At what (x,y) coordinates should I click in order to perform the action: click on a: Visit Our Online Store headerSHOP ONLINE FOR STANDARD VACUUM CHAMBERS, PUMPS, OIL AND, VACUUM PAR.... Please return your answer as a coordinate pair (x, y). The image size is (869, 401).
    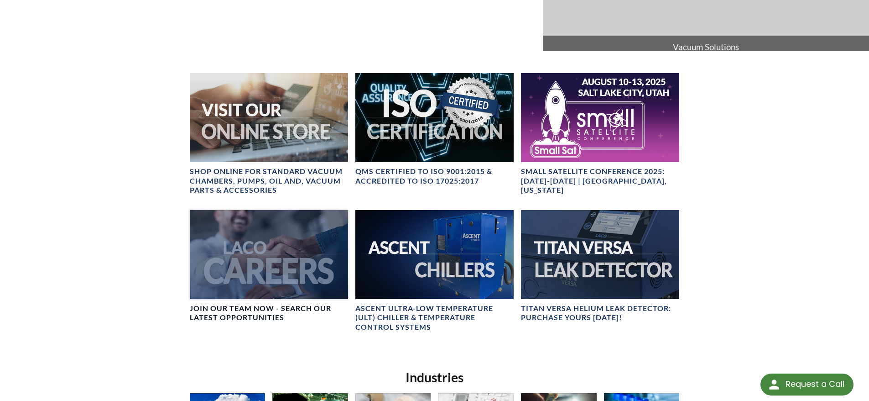
    Looking at the image, I should click on (269, 134).